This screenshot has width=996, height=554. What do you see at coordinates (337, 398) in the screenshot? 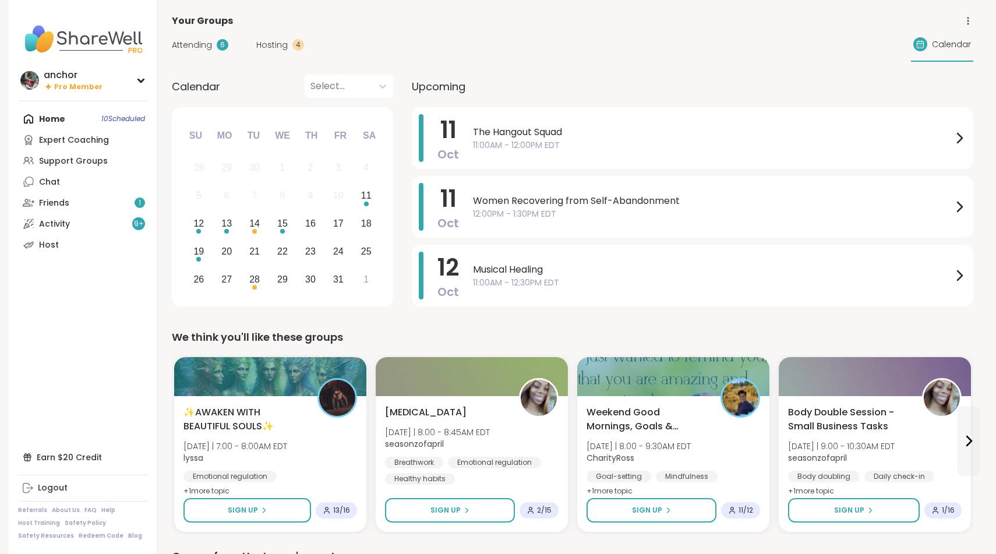
I see `img: lyssa` at bounding box center [337, 398].